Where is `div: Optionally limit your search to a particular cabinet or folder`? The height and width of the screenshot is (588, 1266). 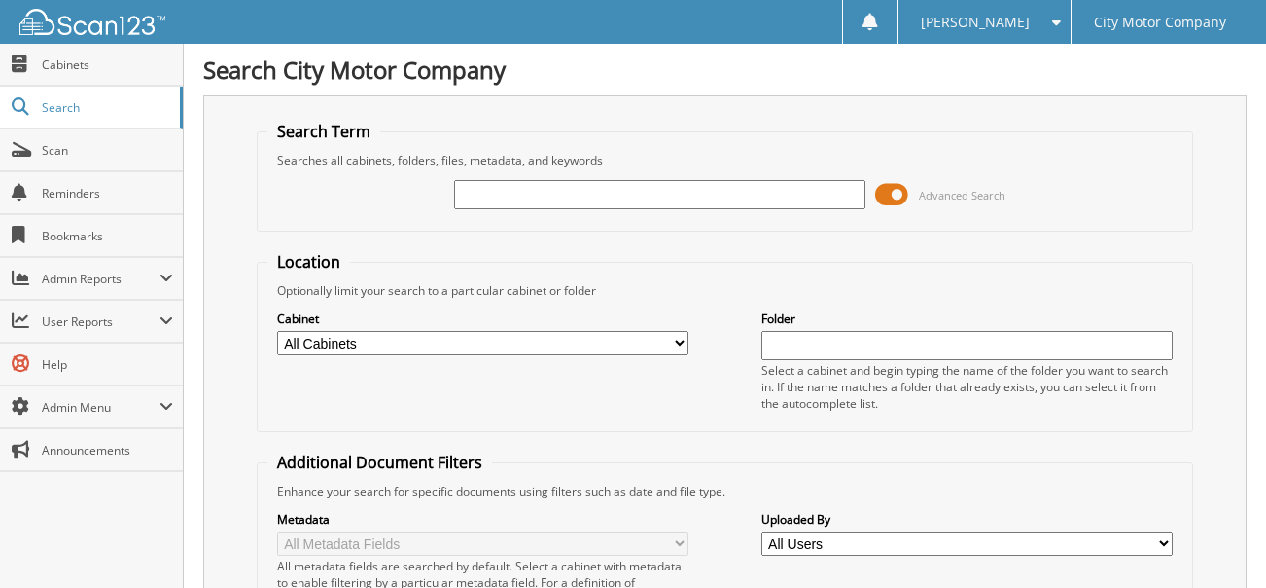
div: Optionally limit your search to a particular cabinet or folder is located at coordinates (726, 290).